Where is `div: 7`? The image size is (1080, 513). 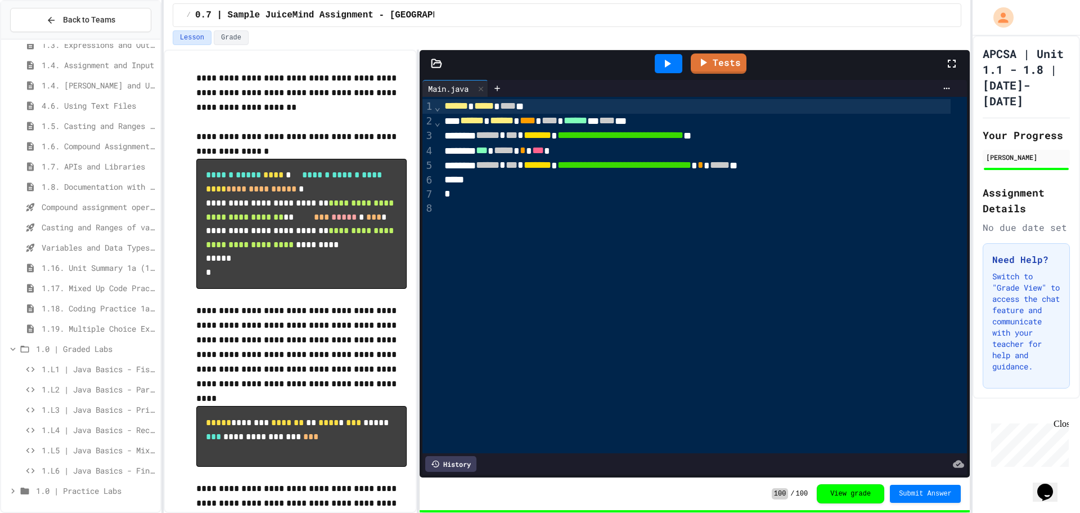 div: 7 is located at coordinates (428, 194).